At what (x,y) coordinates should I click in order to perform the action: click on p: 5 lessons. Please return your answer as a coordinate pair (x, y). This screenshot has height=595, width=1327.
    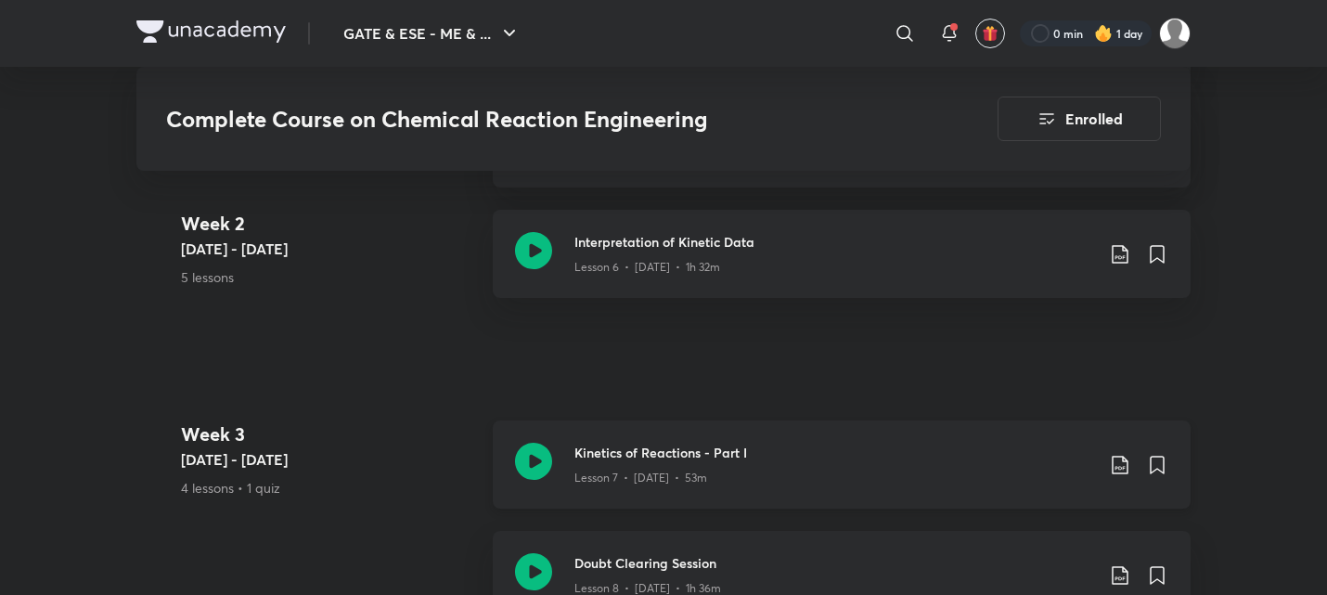
    Looking at the image, I should click on (329, 277).